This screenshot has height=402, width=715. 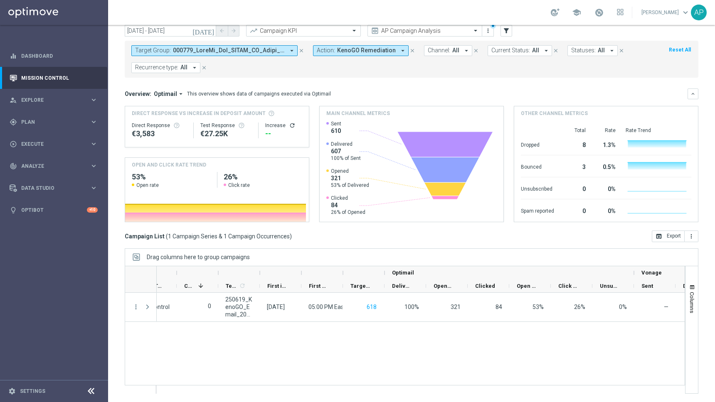 I want to click on i: lightbulb, so click(x=13, y=210).